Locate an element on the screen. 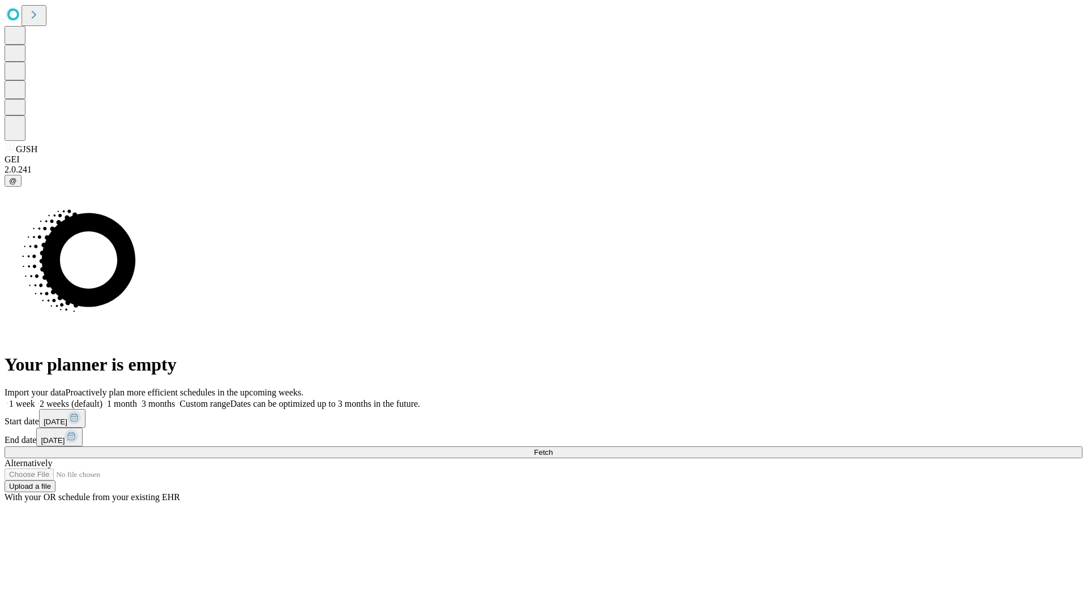 The width and height of the screenshot is (1087, 611). button: Upload a file is located at coordinates (30, 486).